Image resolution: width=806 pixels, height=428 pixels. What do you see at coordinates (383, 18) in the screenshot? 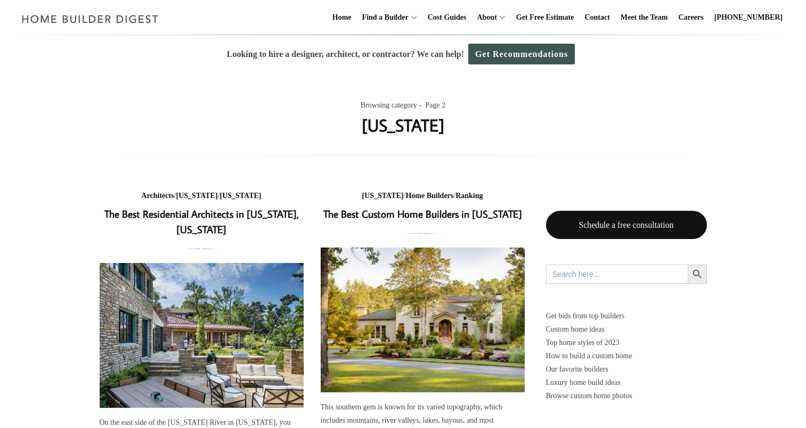
I see `a: Find a Builder` at bounding box center [383, 18].